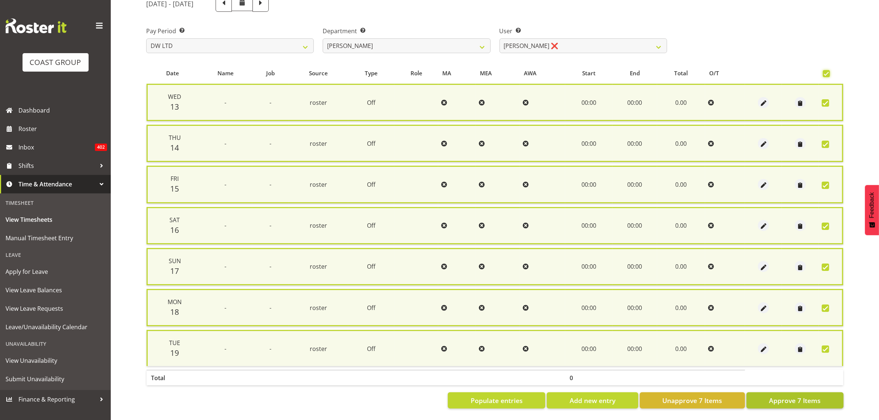 The height and width of the screenshot is (420, 879). I want to click on span: View Leave Balances, so click(55, 290).